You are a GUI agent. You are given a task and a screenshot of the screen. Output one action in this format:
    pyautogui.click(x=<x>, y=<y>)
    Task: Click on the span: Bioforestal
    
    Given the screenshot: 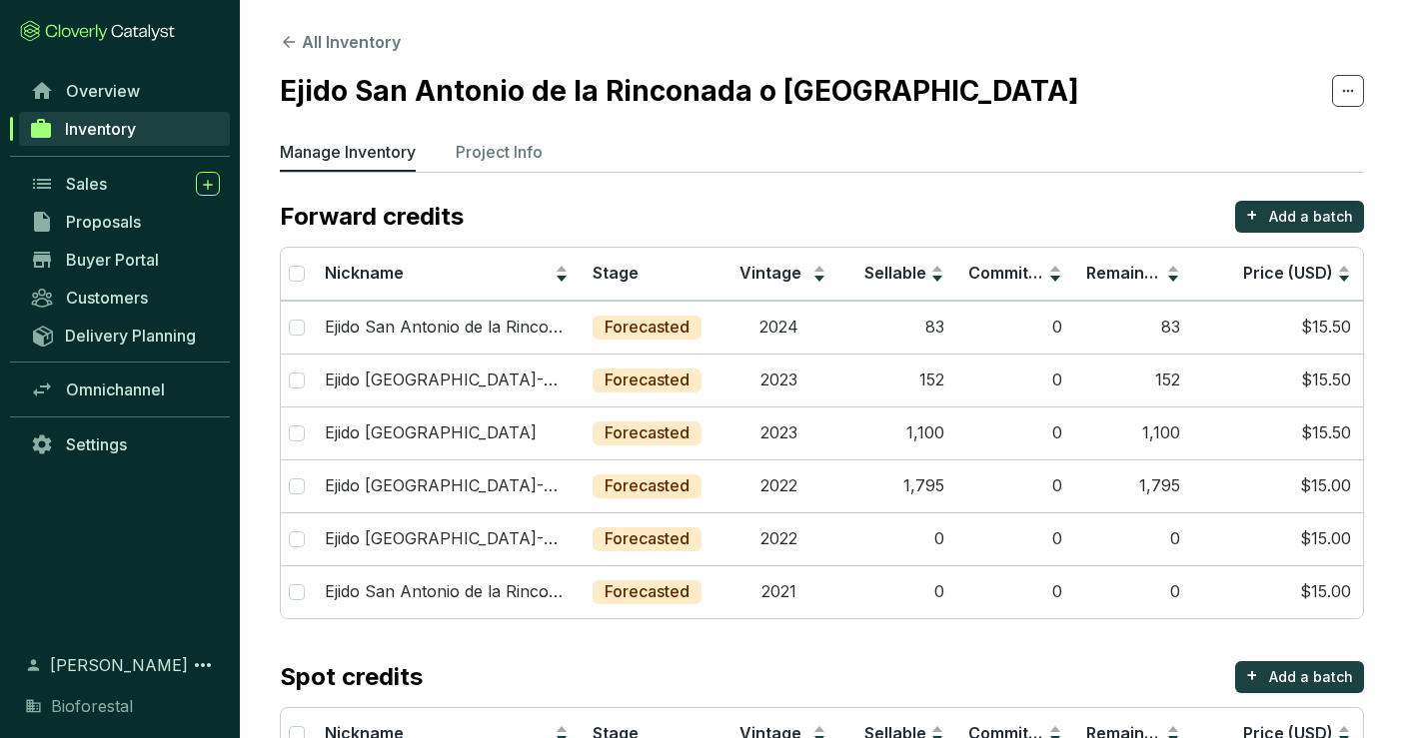 What is the action you would take?
    pyautogui.click(x=92, y=706)
    